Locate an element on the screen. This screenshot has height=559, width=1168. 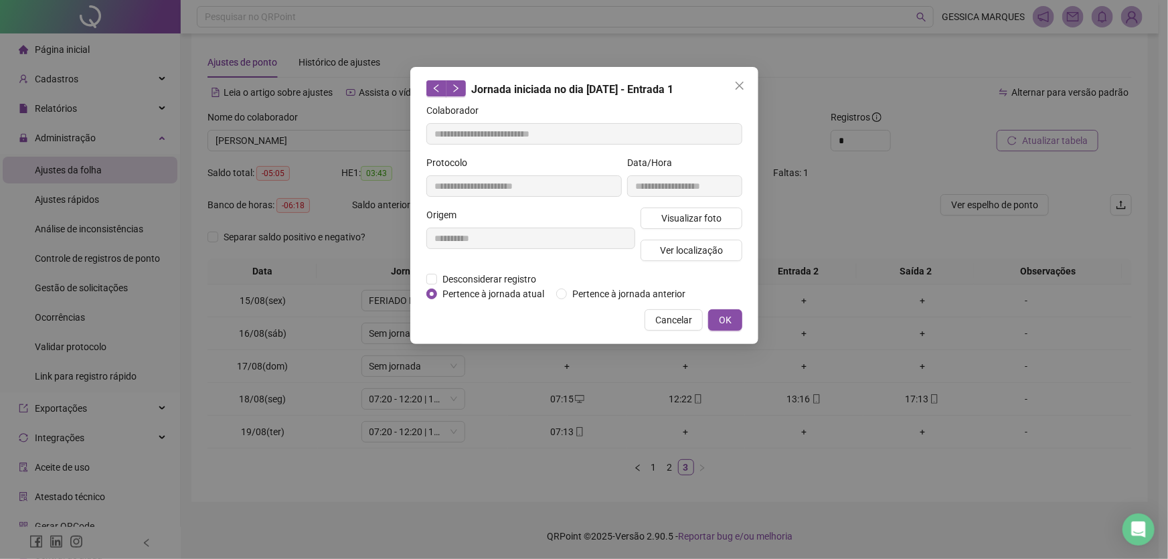
div: Open Intercom Messenger is located at coordinates (1139, 529).